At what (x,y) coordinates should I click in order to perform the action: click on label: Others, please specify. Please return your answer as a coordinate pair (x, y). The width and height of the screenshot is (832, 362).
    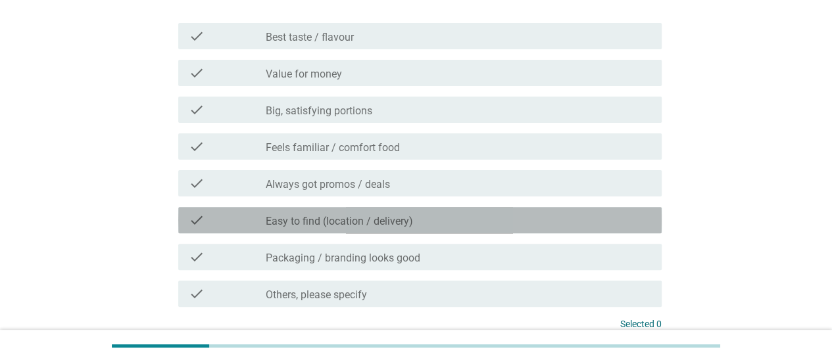
    Looking at the image, I should click on (316, 295).